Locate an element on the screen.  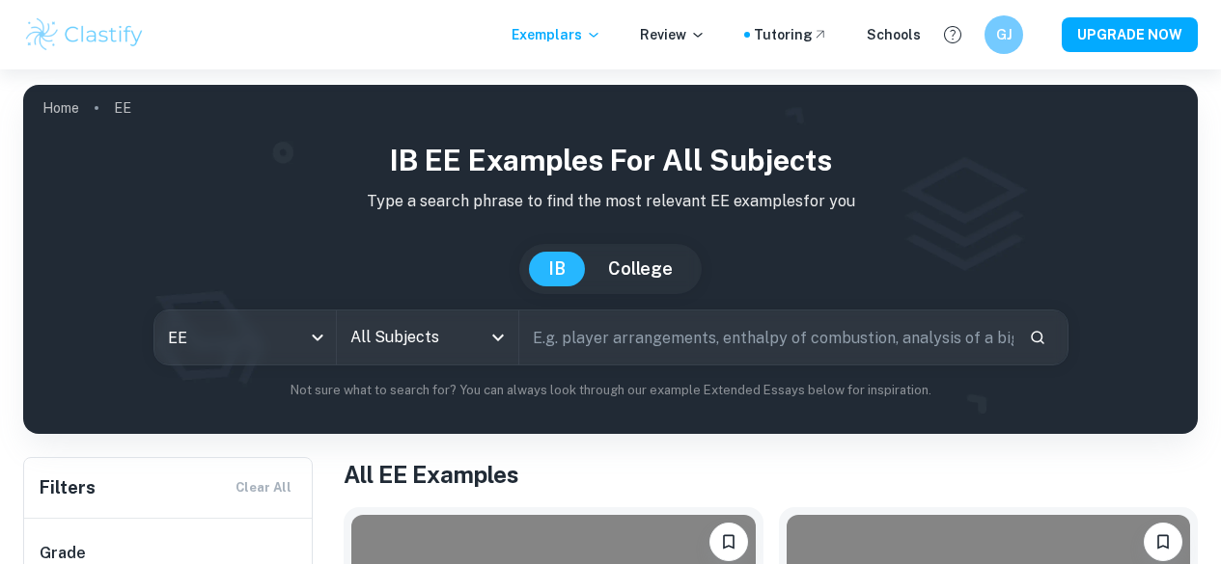
input: E.g. player arrangements, enthalpy of combustion, analysis of a big city... is located at coordinates (766, 338).